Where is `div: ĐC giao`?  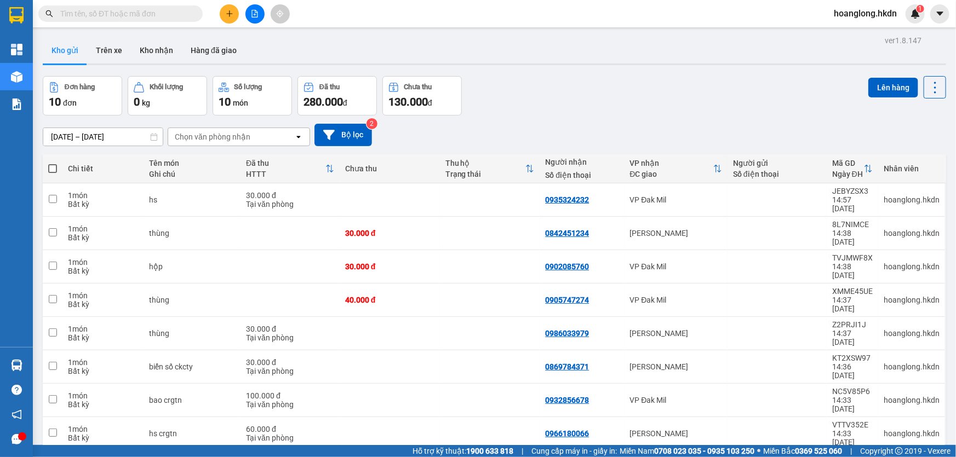 div: ĐC giao is located at coordinates (672, 174).